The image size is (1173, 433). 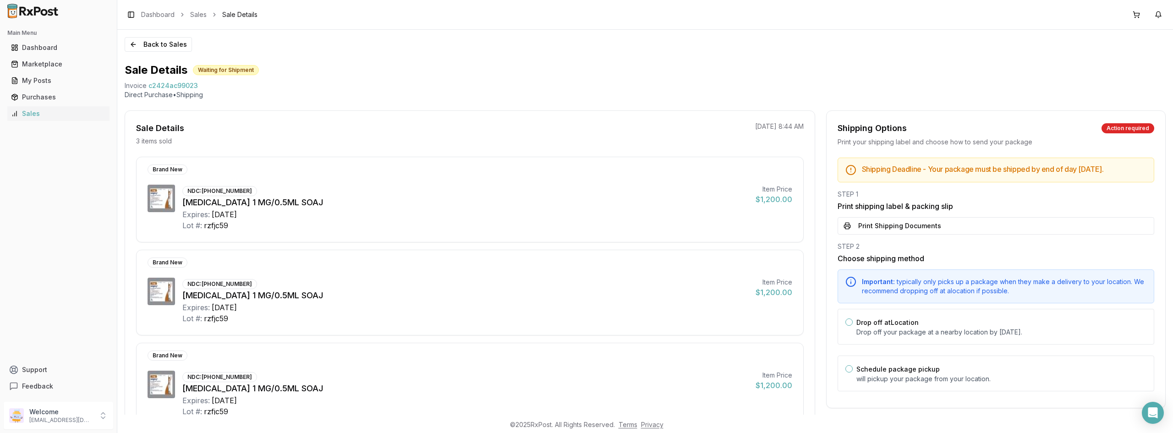 What do you see at coordinates (156, 70) in the screenshot?
I see `h1: Sale Details` at bounding box center [156, 70].